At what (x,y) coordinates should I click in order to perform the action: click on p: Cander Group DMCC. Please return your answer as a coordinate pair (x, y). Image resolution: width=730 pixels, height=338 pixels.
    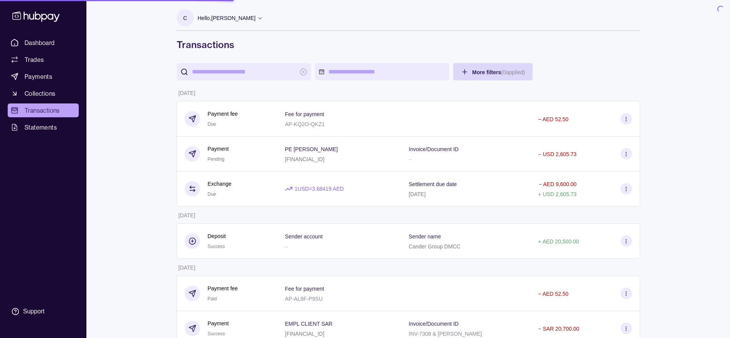
    Looking at the image, I should click on (434, 246).